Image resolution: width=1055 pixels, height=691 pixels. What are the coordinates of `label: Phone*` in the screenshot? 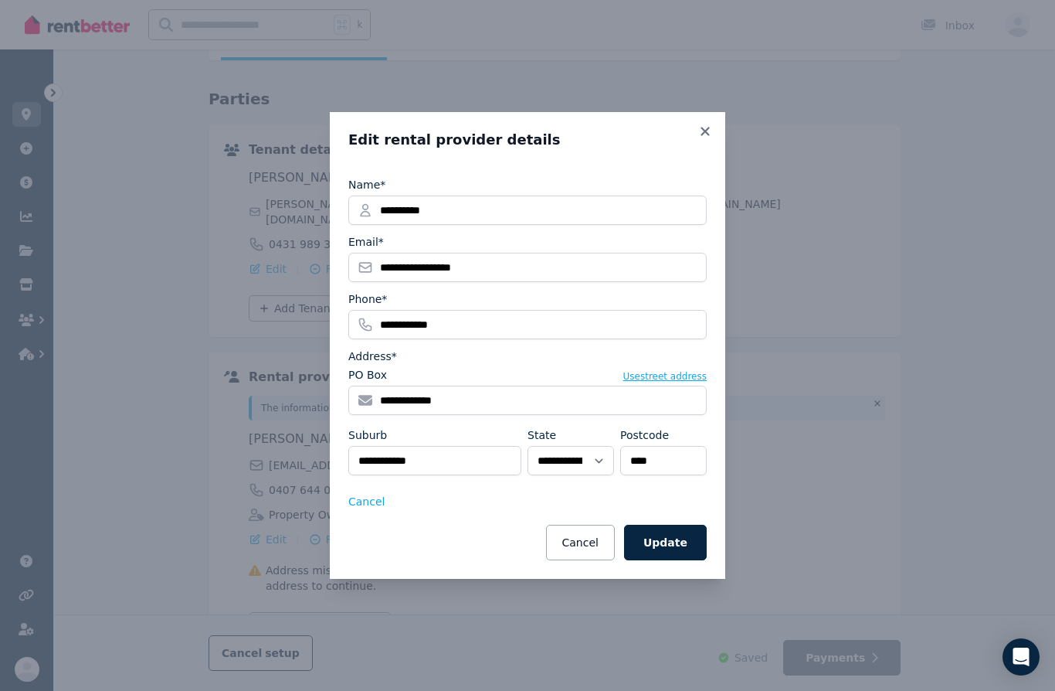 It's located at (368, 299).